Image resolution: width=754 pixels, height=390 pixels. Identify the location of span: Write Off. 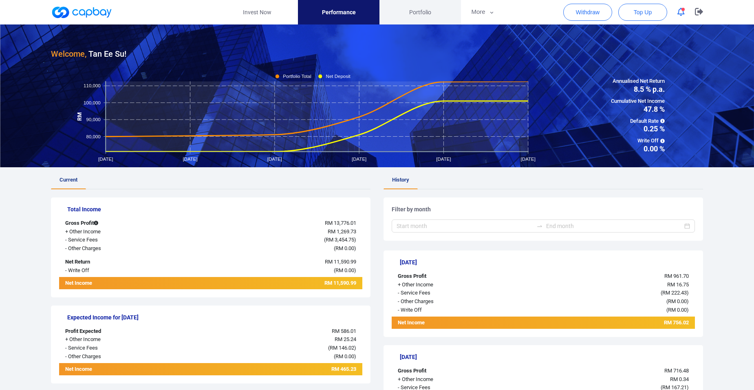
(638, 141).